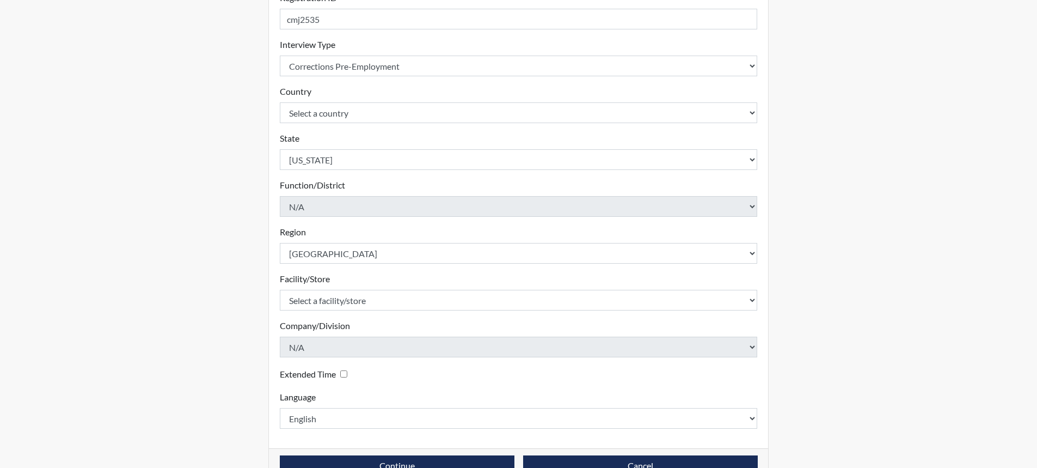 The height and width of the screenshot is (468, 1037). What do you see at coordinates (298, 397) in the screenshot?
I see `label: Language` at bounding box center [298, 397].